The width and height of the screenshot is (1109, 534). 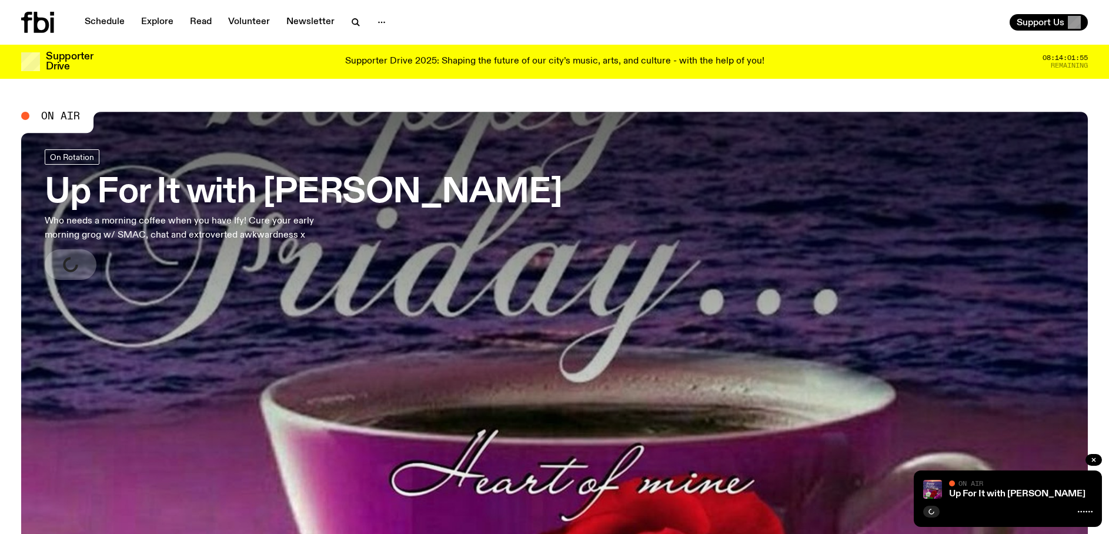 What do you see at coordinates (249, 22) in the screenshot?
I see `a: Volunteer` at bounding box center [249, 22].